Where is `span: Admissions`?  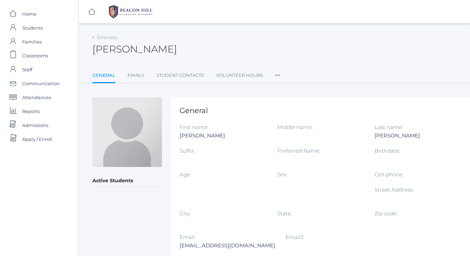 span: Admissions is located at coordinates (35, 125).